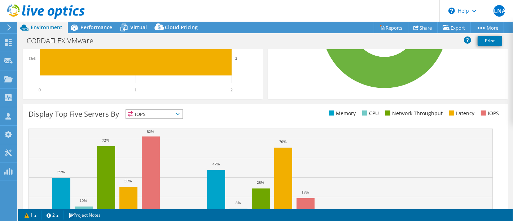 Image resolution: width=513 pixels, height=221 pixels. What do you see at coordinates (216, 164) in the screenshot?
I see `text: 47%` at bounding box center [216, 164].